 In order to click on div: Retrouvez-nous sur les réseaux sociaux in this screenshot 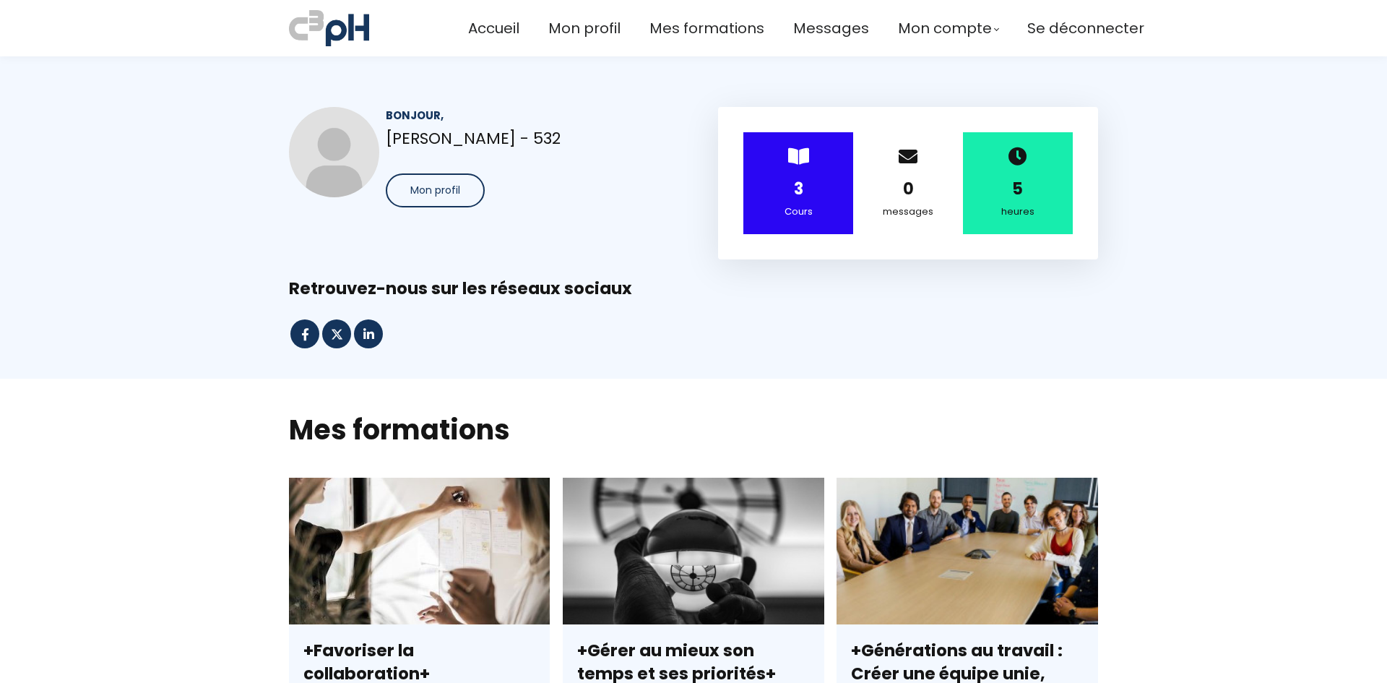, I will do `click(693, 288)`.